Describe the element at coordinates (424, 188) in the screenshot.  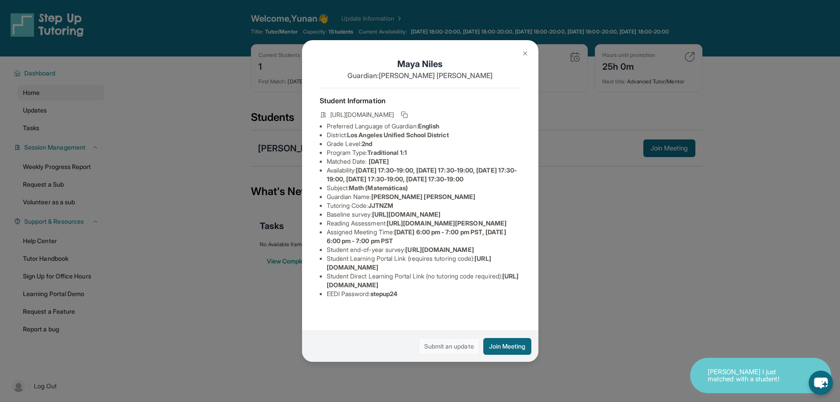
I see `li: Subject :` at that location.